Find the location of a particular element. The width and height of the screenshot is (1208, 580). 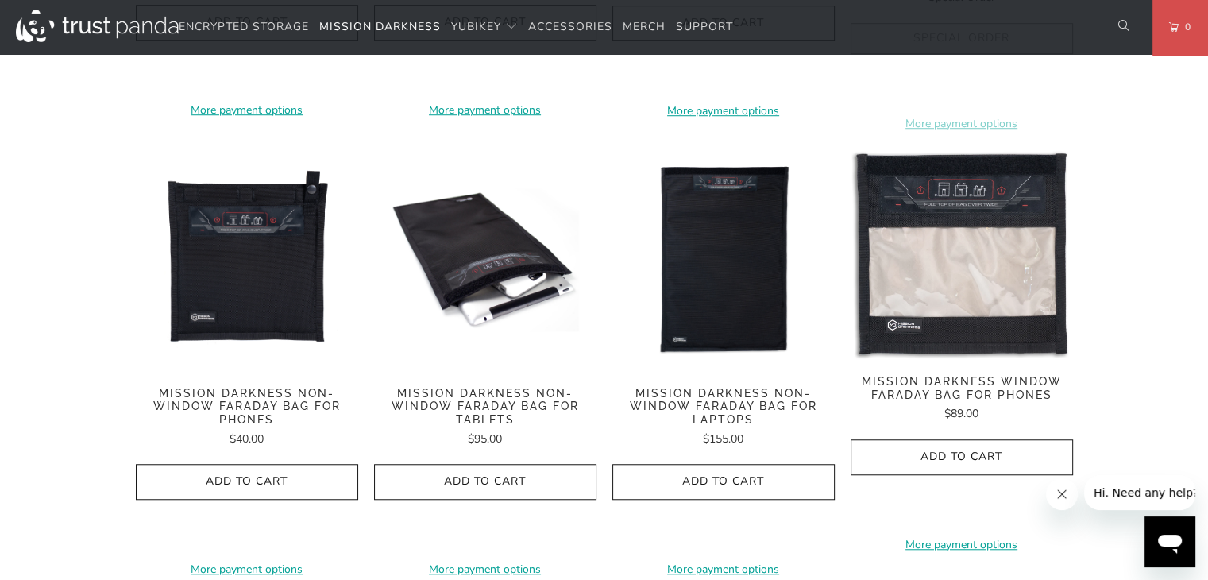

span: $89.00 is located at coordinates (961, 413).